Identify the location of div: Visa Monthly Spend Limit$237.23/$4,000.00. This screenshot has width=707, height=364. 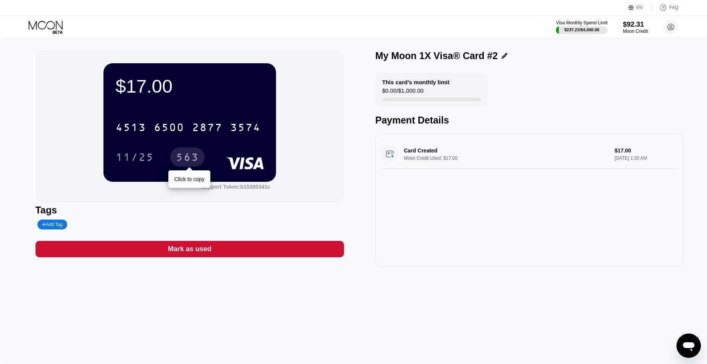
(581, 27).